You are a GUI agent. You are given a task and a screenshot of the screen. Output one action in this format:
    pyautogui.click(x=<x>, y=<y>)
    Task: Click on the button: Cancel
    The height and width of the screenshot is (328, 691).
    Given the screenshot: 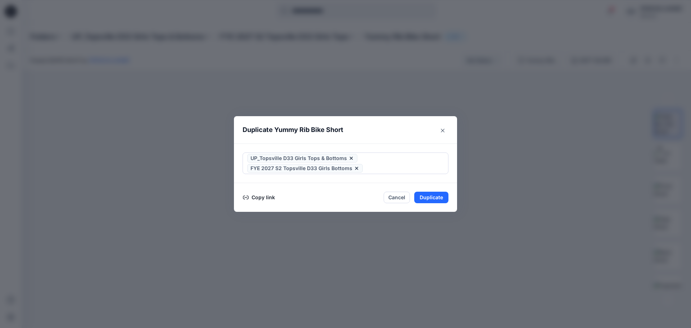 What is the action you would take?
    pyautogui.click(x=397, y=198)
    